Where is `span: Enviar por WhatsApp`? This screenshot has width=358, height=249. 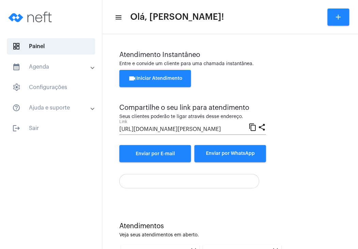 span: Enviar por WhatsApp is located at coordinates (230, 153).